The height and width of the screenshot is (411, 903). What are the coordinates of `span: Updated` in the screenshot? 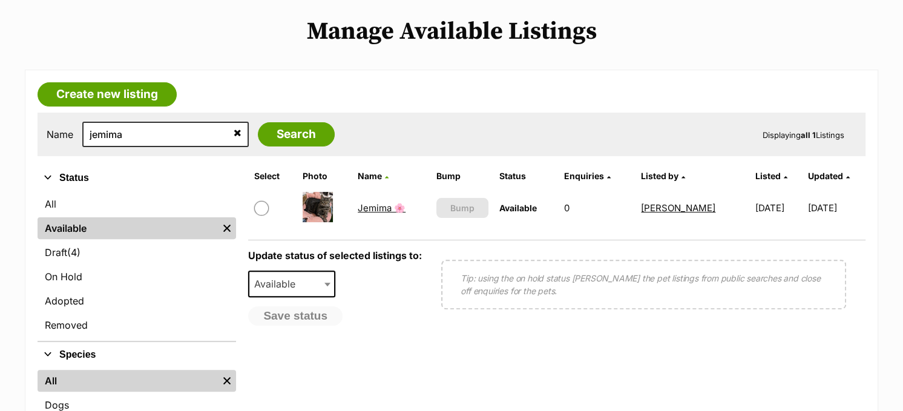 It's located at (825, 175).